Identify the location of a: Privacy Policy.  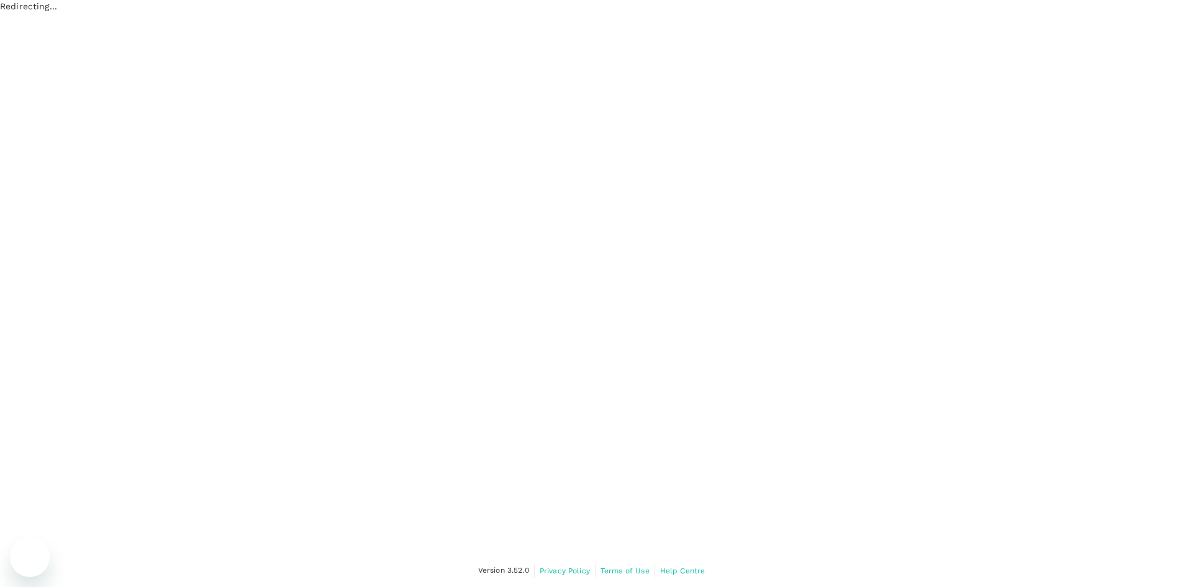
(565, 571).